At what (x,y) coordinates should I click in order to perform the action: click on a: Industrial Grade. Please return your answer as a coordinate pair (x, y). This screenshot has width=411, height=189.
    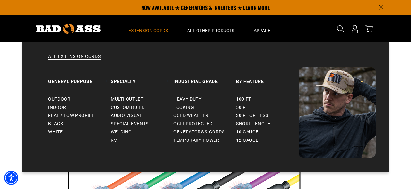
    Looking at the image, I should click on (205, 79).